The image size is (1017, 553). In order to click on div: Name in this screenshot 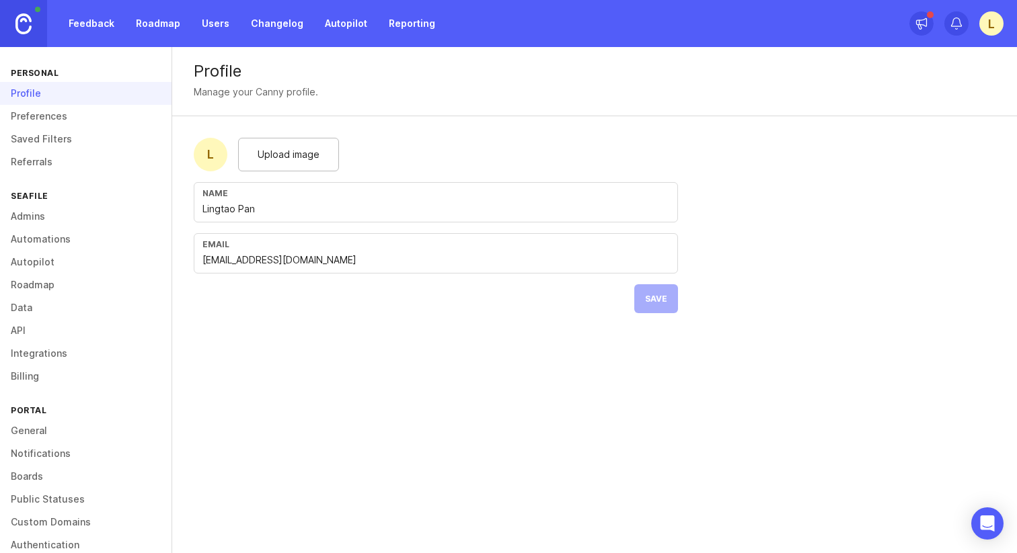, I will do `click(436, 193)`.